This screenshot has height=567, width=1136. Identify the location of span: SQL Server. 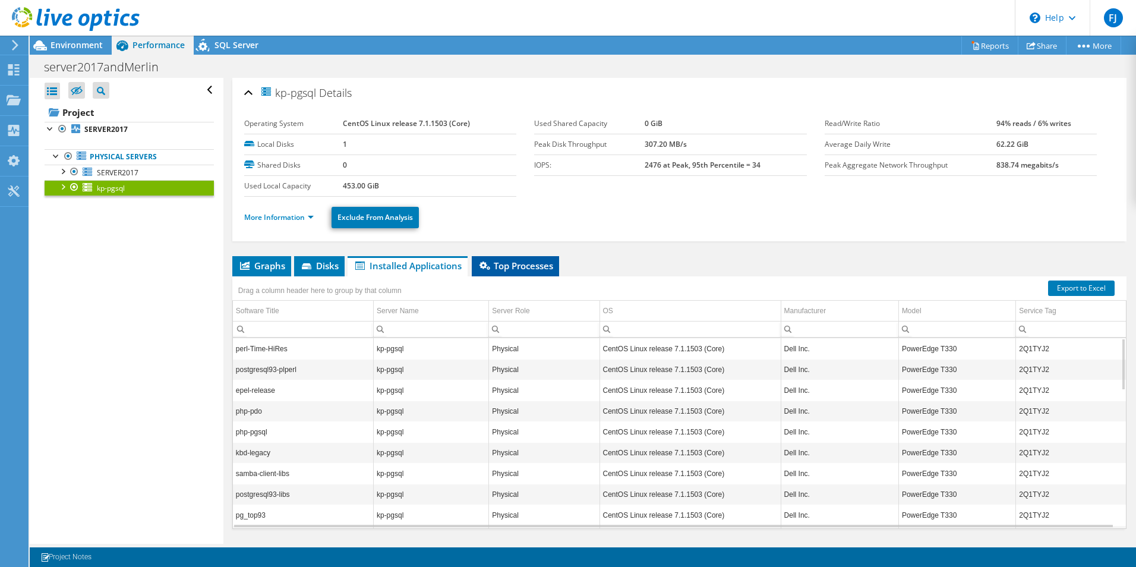
(236, 45).